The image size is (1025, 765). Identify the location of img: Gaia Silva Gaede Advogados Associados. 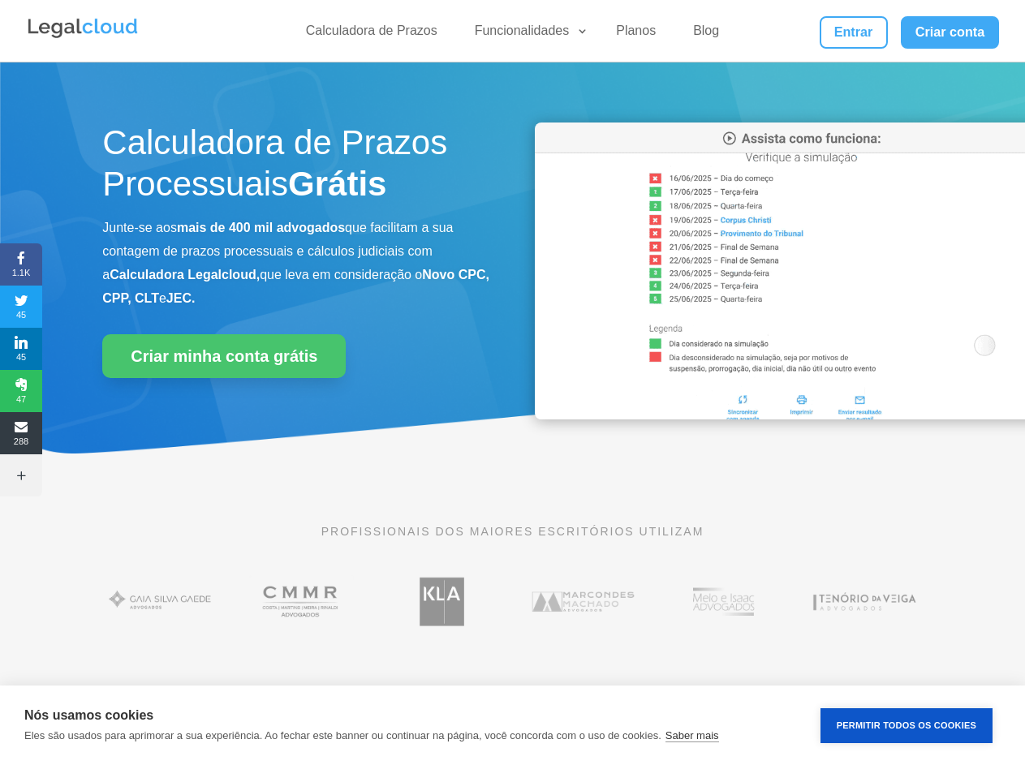
(160, 601).